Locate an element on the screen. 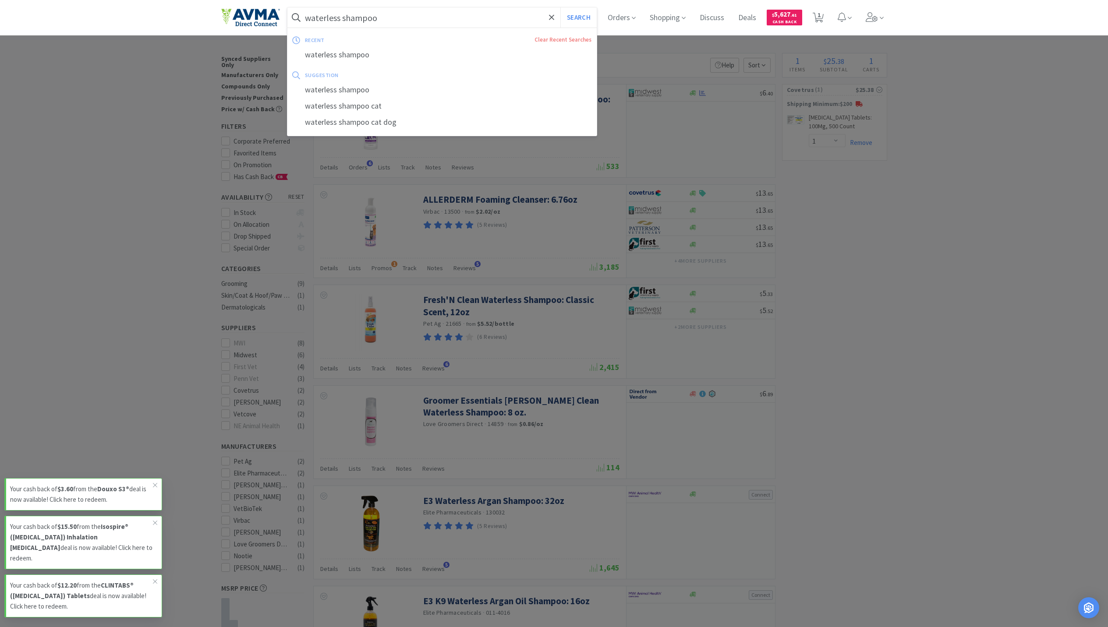 The height and width of the screenshot is (627, 1108). span: . 61 is located at coordinates (793, 15).